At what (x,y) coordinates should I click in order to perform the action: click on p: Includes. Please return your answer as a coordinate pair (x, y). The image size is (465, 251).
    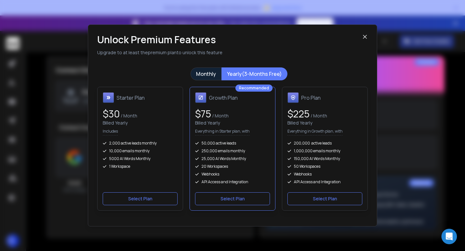
    Looking at the image, I should click on (110, 132).